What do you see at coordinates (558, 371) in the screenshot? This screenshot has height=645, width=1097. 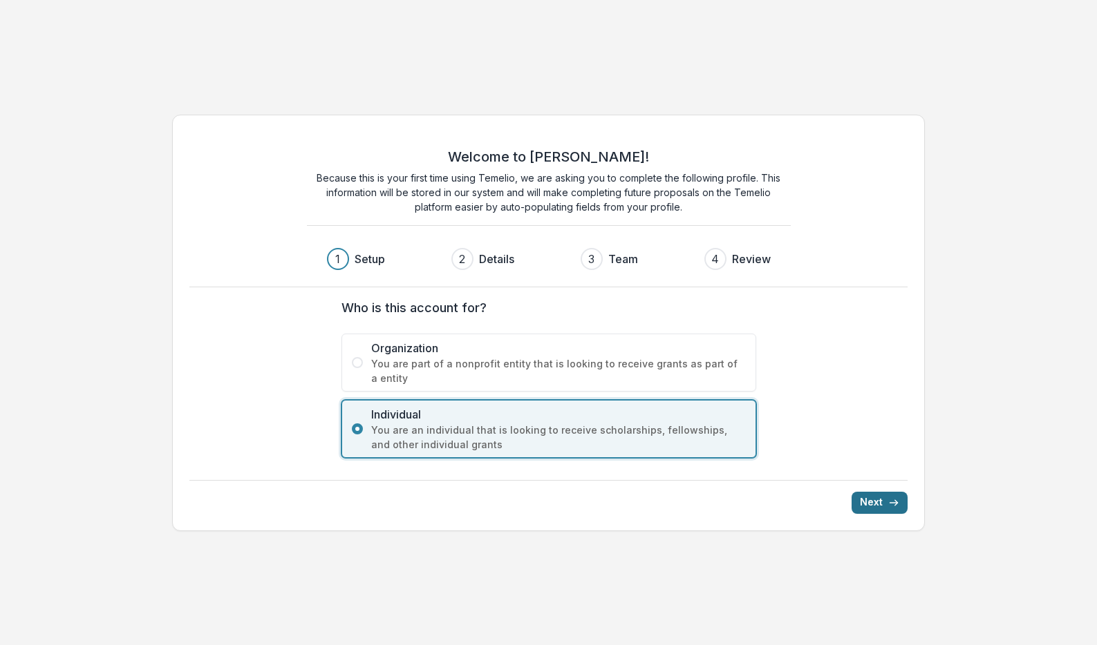 I see `span: You are part of a nonprofit entity that is looking to receive grants as part of a entity` at bounding box center [558, 371].